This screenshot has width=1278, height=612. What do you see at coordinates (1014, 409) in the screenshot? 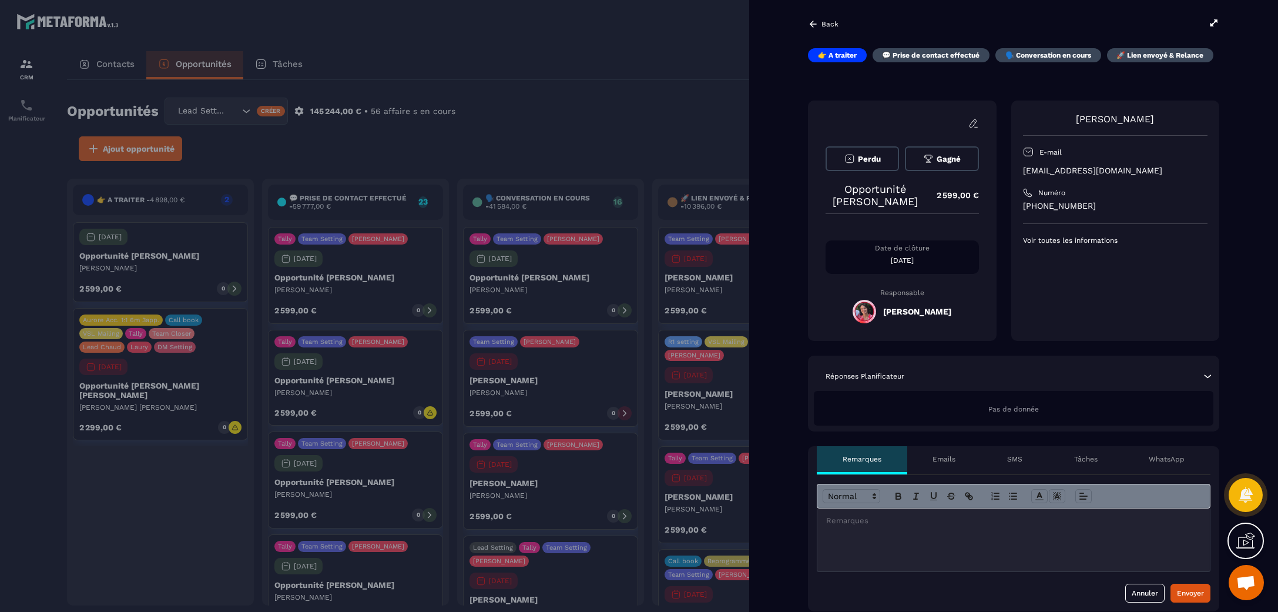
I see `span: Pas de donnée` at bounding box center [1014, 409].